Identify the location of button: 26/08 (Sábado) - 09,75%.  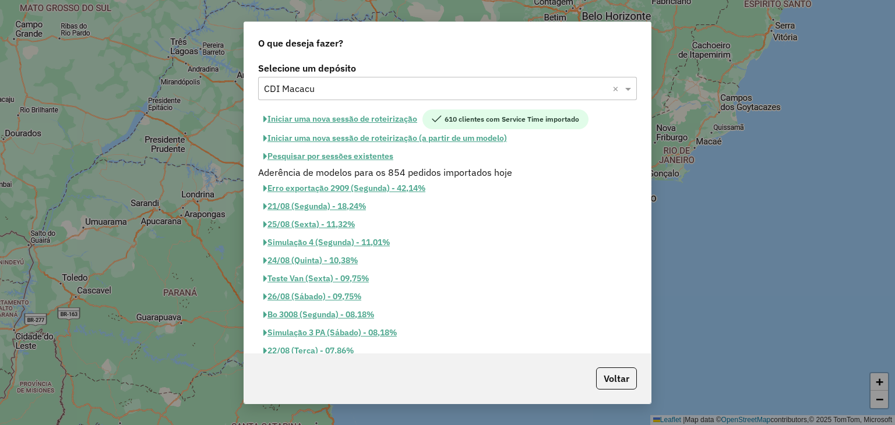
(312, 296).